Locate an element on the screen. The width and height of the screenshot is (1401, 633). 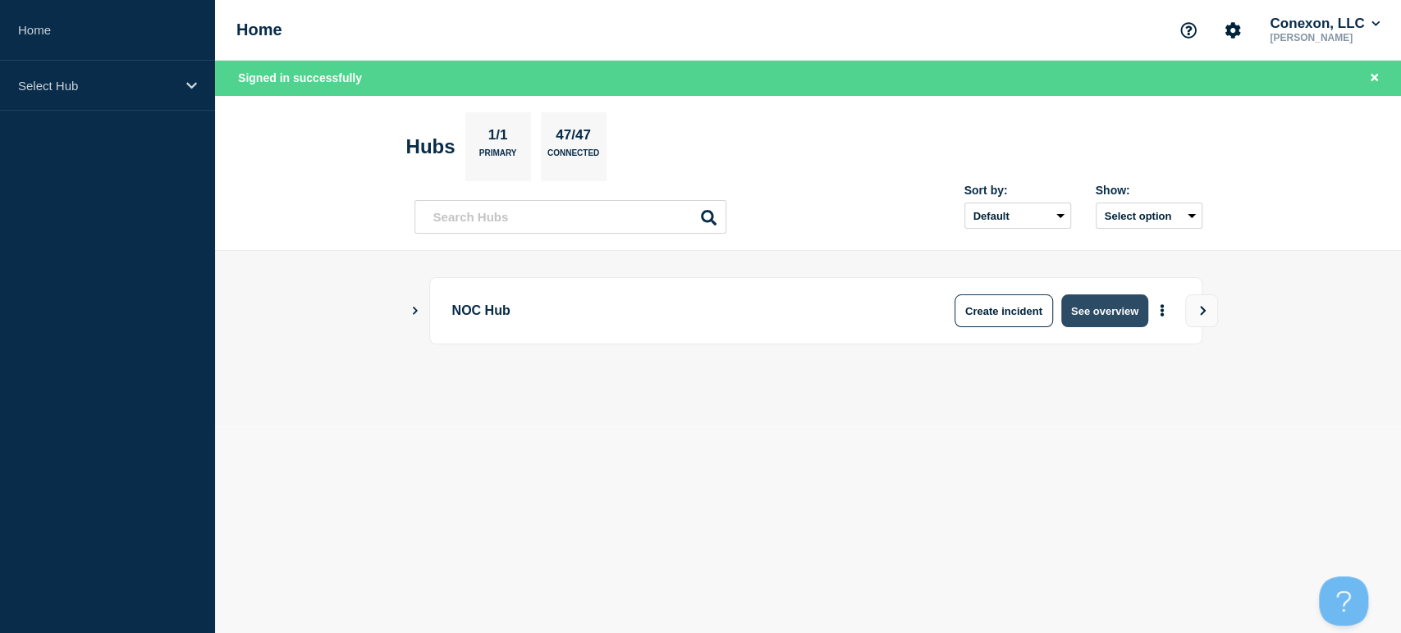
p: Primary is located at coordinates (498, 157).